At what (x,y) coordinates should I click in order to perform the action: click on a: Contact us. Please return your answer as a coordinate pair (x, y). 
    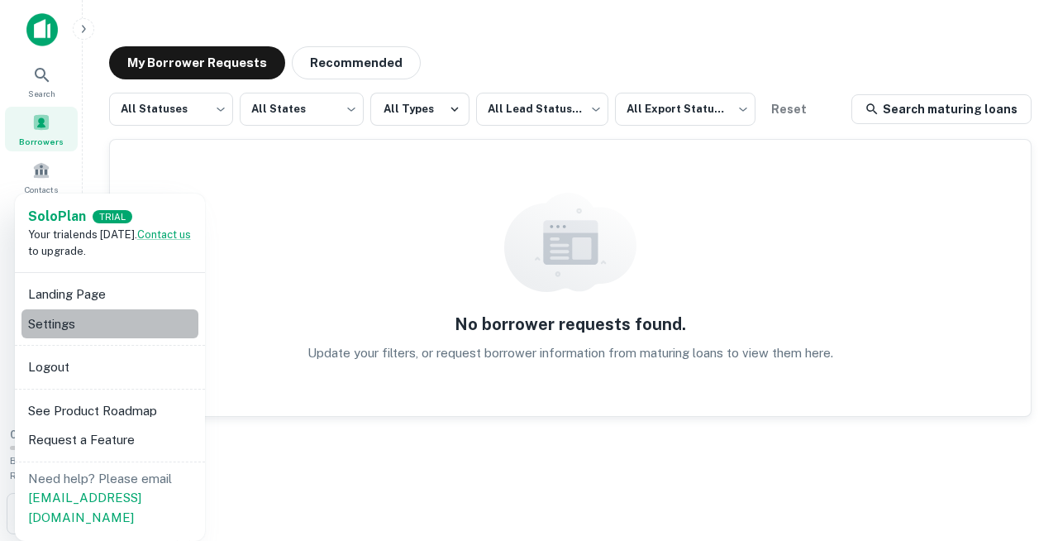
    Looking at the image, I should click on (164, 234).